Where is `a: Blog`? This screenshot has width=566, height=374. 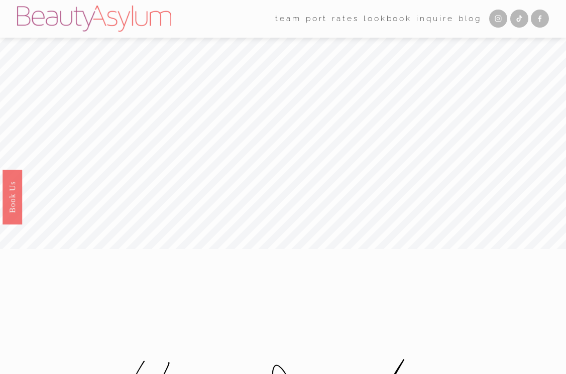
a: Blog is located at coordinates (470, 19).